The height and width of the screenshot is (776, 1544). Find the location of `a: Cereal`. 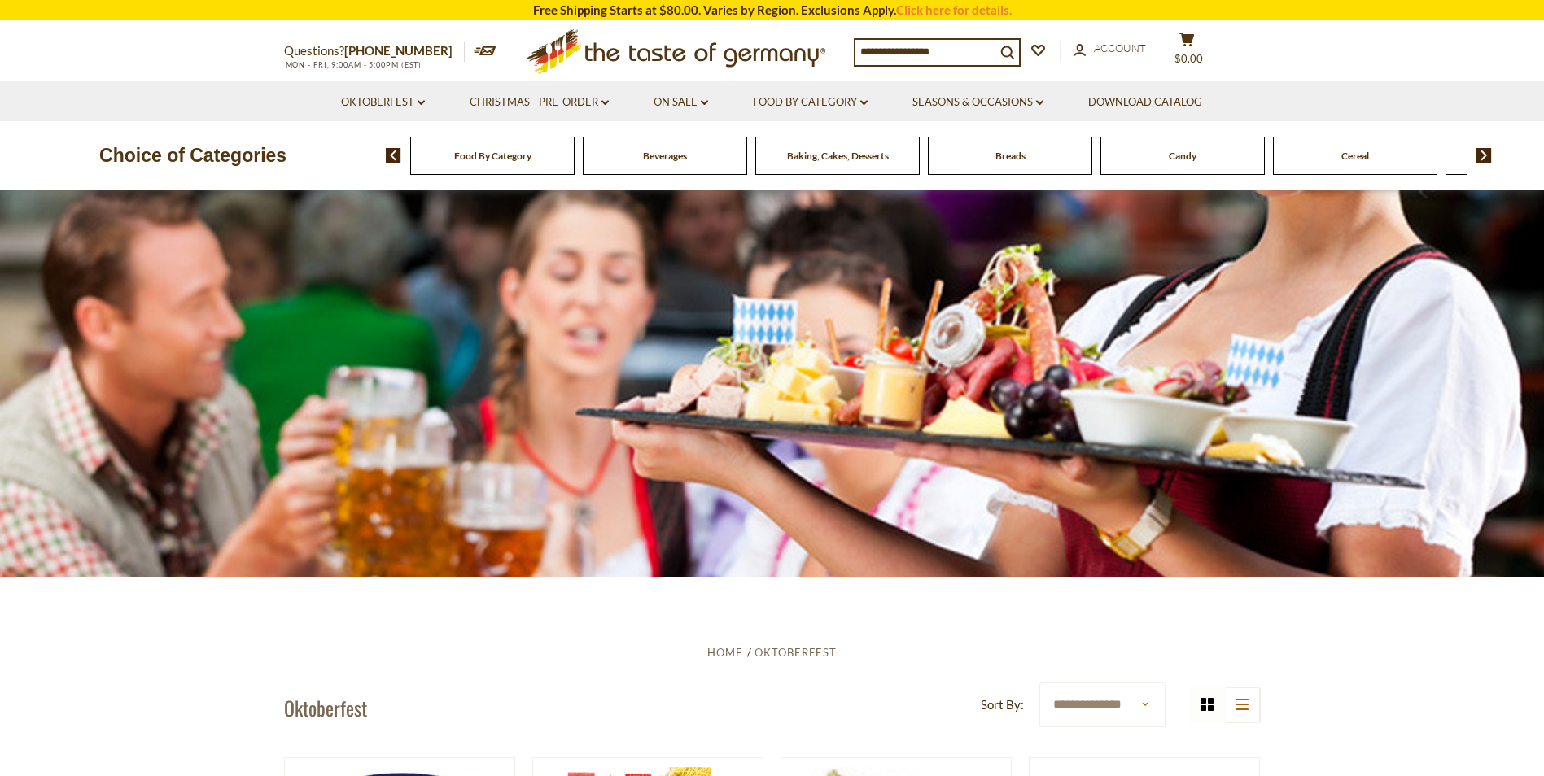

a: Cereal is located at coordinates (1355, 155).